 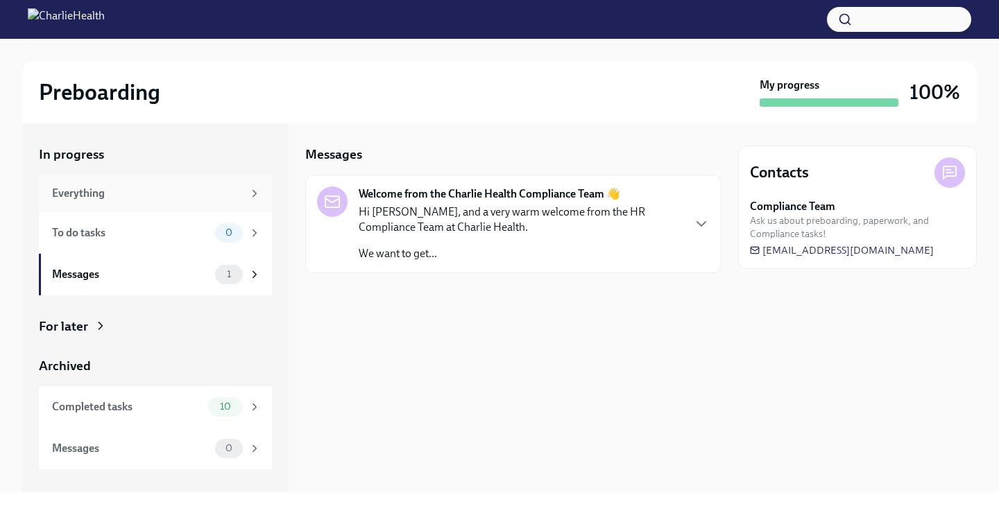 What do you see at coordinates (63, 327) in the screenshot?
I see `div: For later` at bounding box center [63, 327].